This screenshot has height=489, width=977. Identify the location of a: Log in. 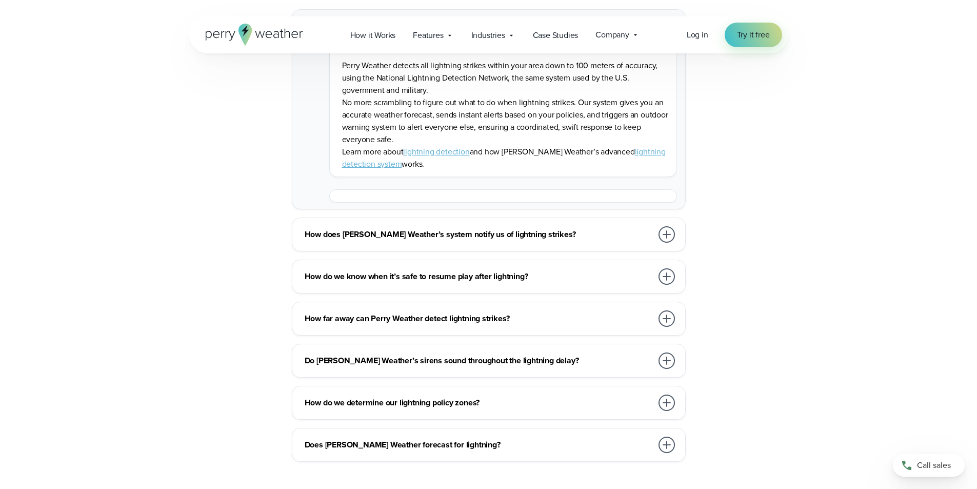
(698, 35).